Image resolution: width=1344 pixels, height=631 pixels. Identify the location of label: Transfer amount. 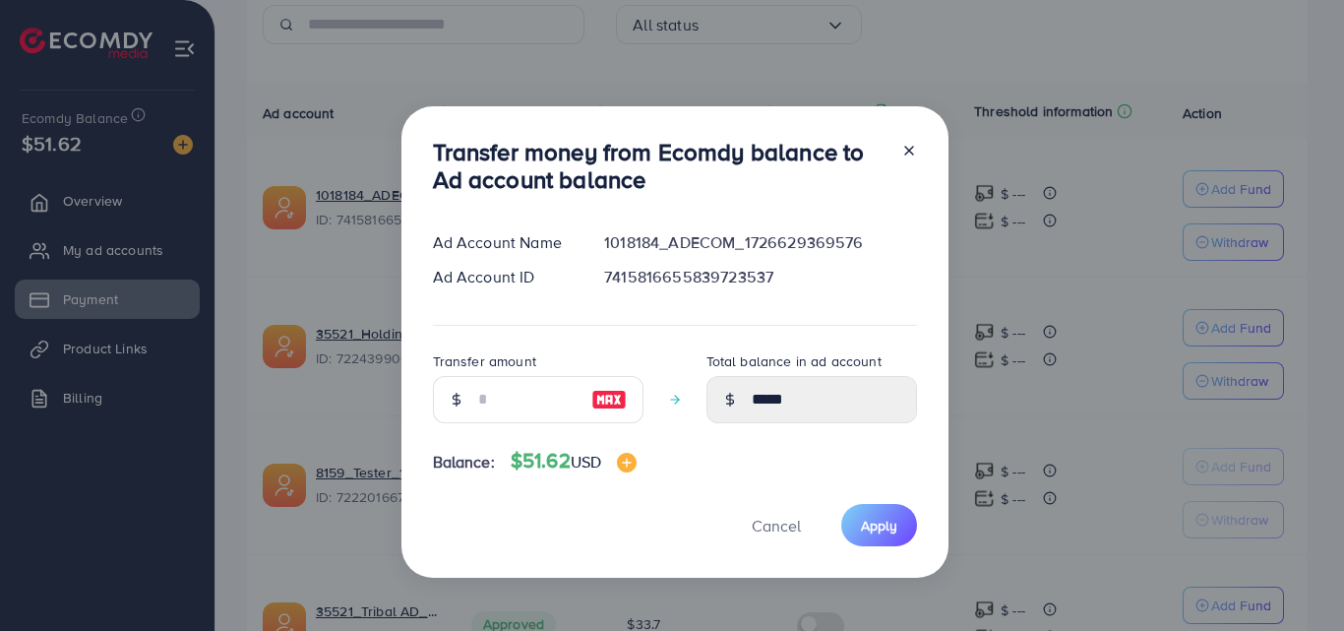
(484, 361).